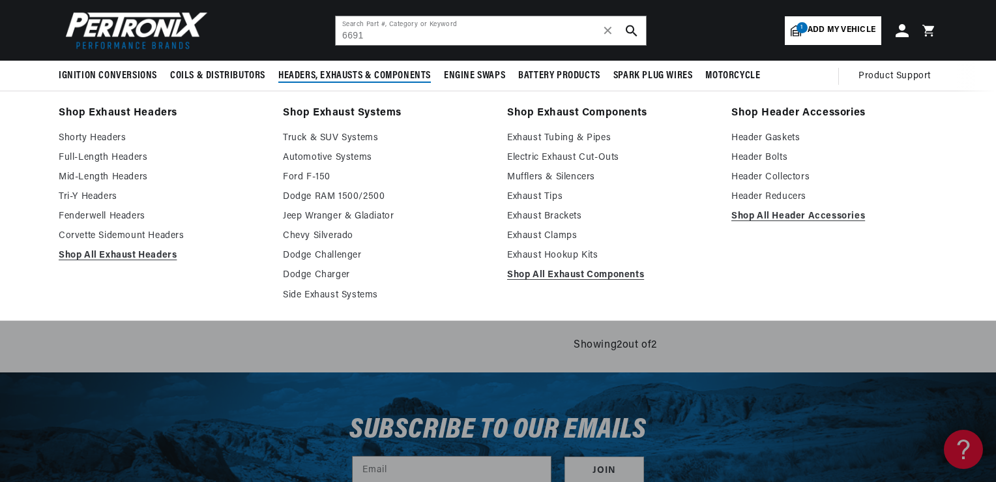 The image size is (996, 482). I want to click on span: Engine Swaps, so click(475, 76).